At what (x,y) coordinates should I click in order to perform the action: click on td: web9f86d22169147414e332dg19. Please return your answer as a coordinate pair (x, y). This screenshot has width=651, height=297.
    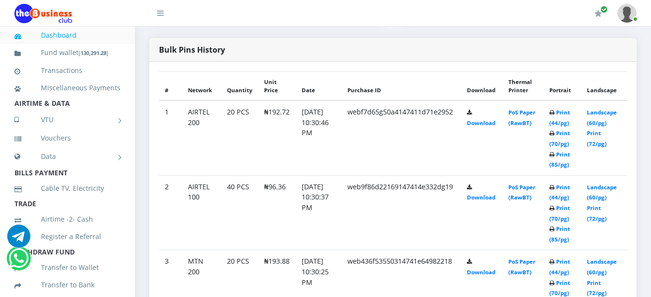
    Looking at the image, I should click on (402, 212).